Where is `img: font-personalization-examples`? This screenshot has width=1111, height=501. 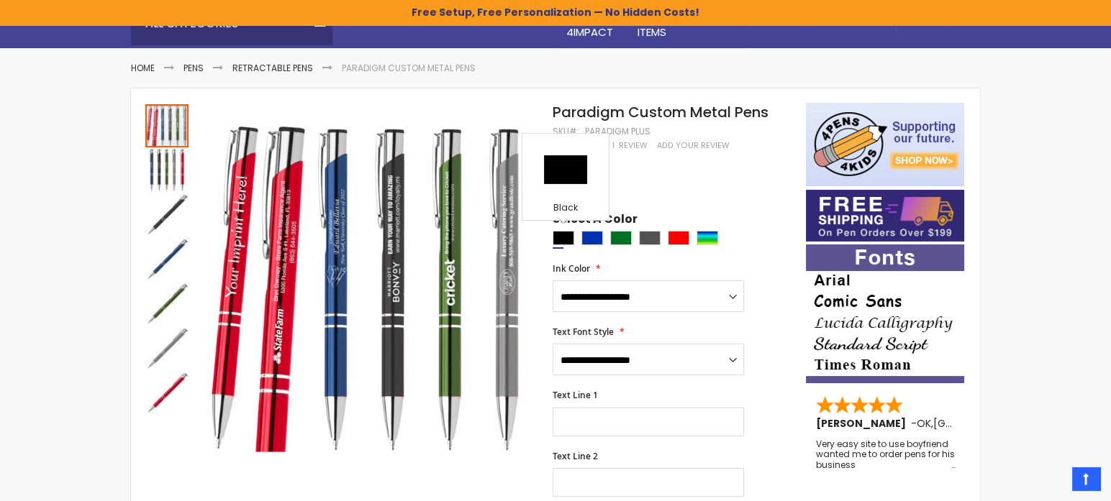 img: font-personalization-examples is located at coordinates (885, 314).